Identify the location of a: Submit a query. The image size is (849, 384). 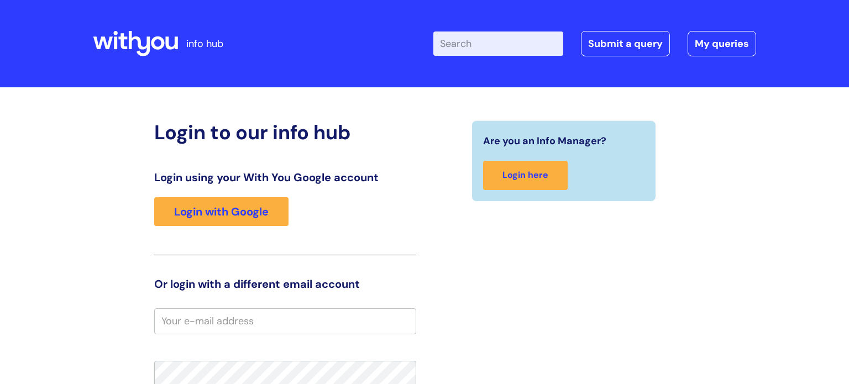
(625, 44).